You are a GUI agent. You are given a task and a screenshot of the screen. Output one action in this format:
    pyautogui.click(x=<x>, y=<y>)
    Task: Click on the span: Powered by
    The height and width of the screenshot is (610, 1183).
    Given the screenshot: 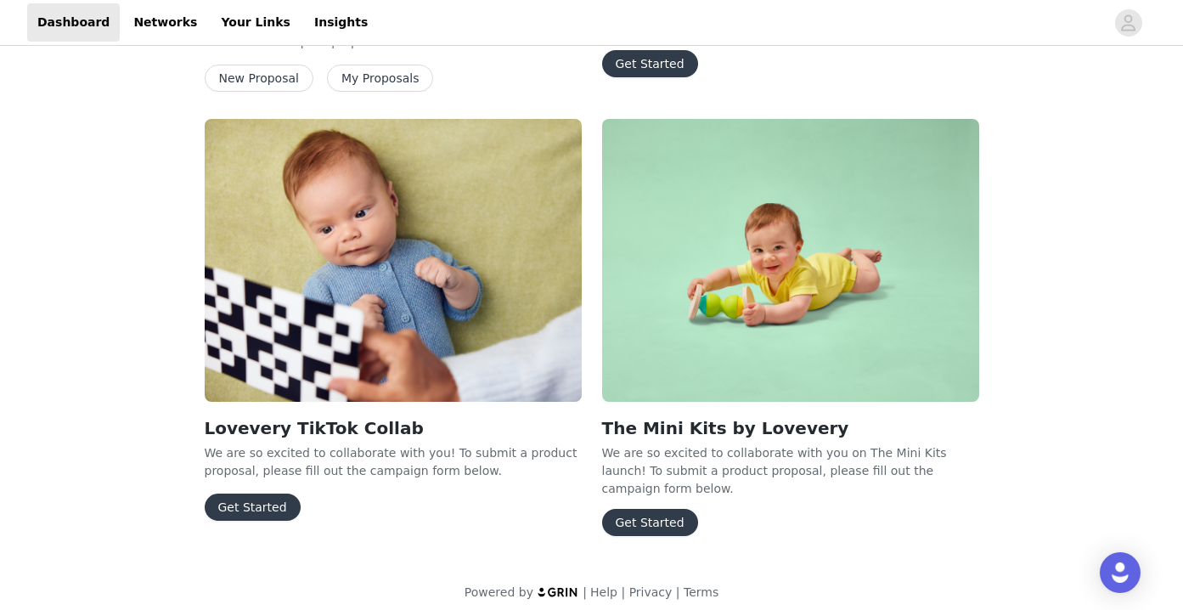 What is the action you would take?
    pyautogui.click(x=498, y=592)
    